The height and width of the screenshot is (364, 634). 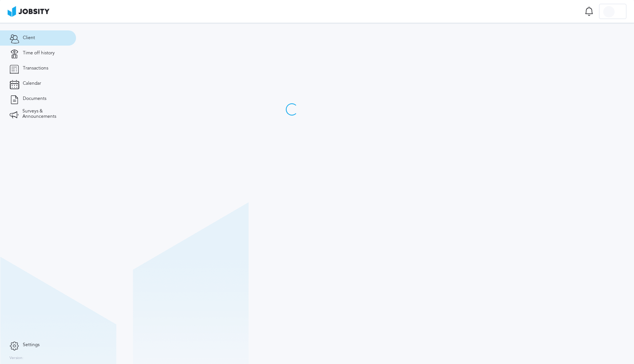 I want to click on span: Settings, so click(x=31, y=345).